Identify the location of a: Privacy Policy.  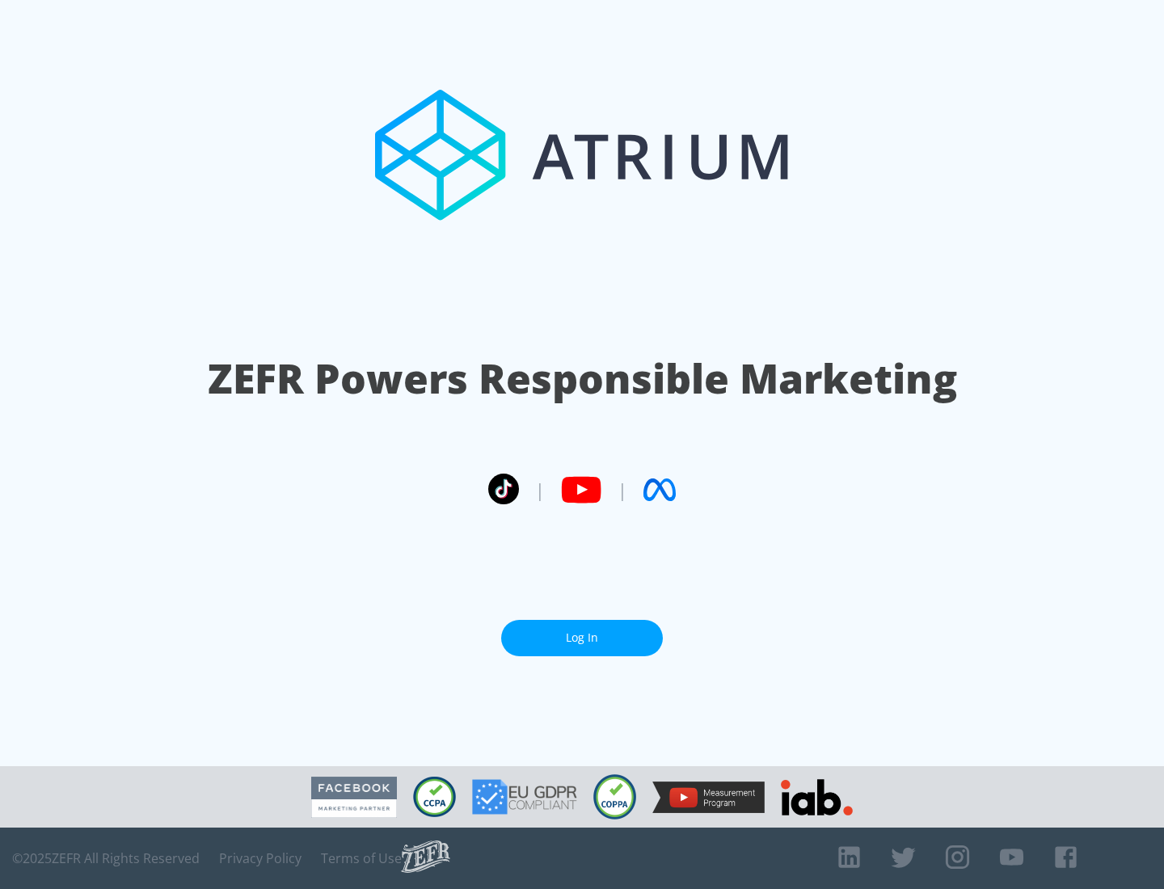
(260, 859).